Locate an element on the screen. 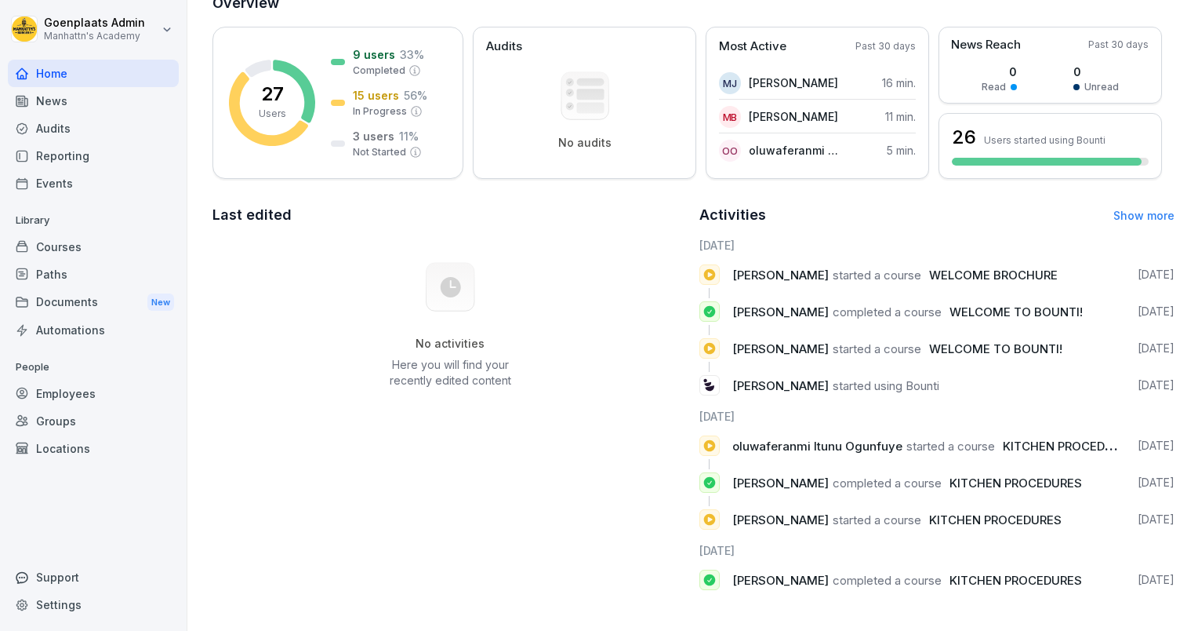 This screenshot has width=1198, height=631. p: Audits is located at coordinates (504, 46).